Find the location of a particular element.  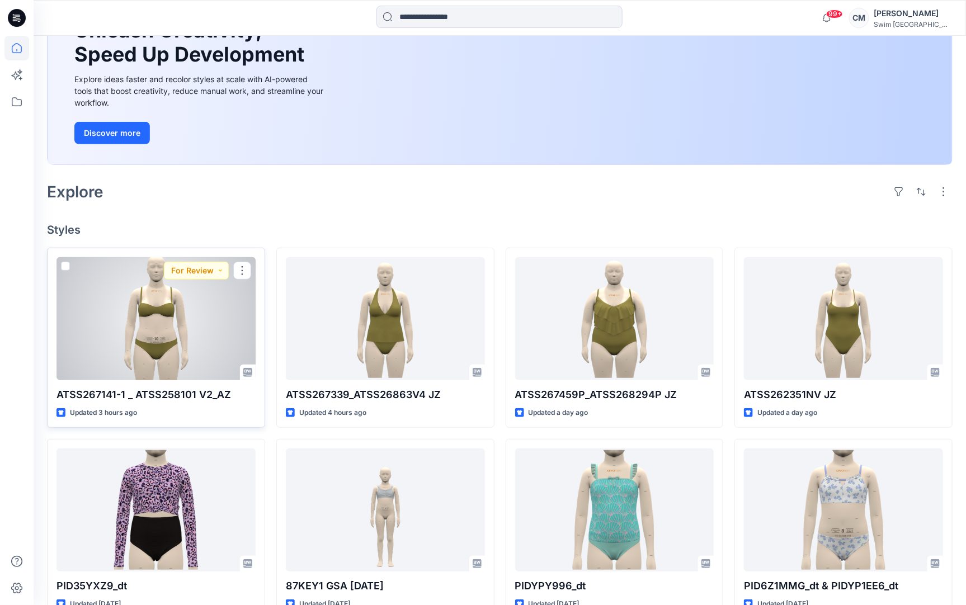

p: PID6Z1MMG_dt & PIDYP1EE6_dt is located at coordinates (844, 586).